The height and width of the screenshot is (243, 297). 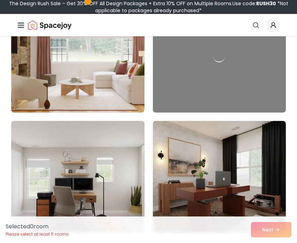 I want to click on img: Room room-7, so click(x=78, y=56).